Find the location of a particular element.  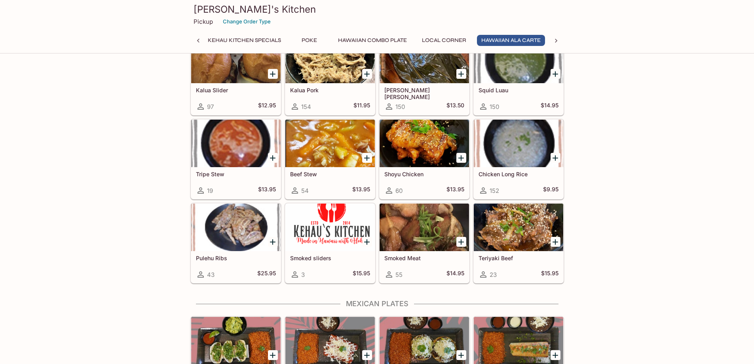

button: Hawaiian Combo Plate is located at coordinates (373, 40).